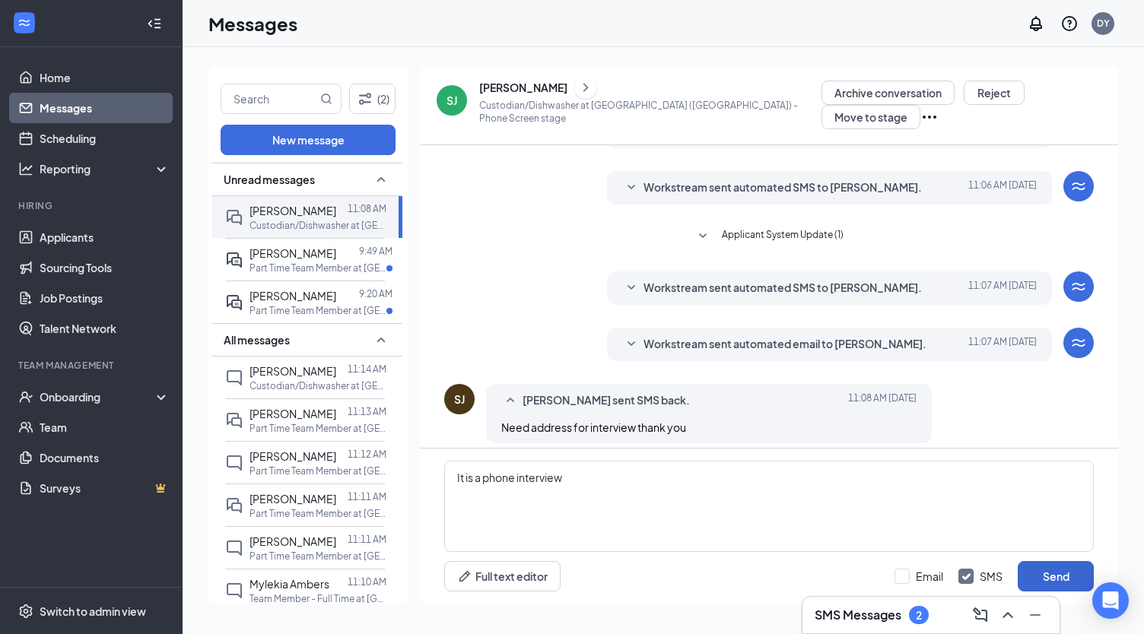 Image resolution: width=1144 pixels, height=634 pixels. I want to click on button: Send, so click(1056, 576).